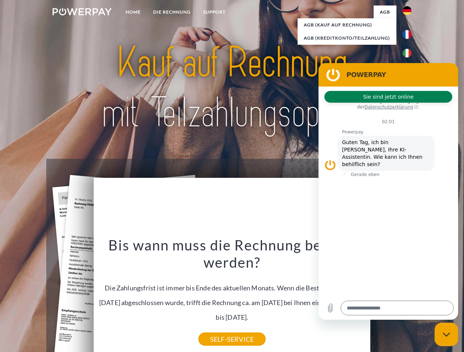 The width and height of the screenshot is (464, 352). Describe the element at coordinates (73, 44) in the screenshot. I see `a: Datenschutzerklärung(wird in einer neuen Registerkarte geöffnet)` at that location.